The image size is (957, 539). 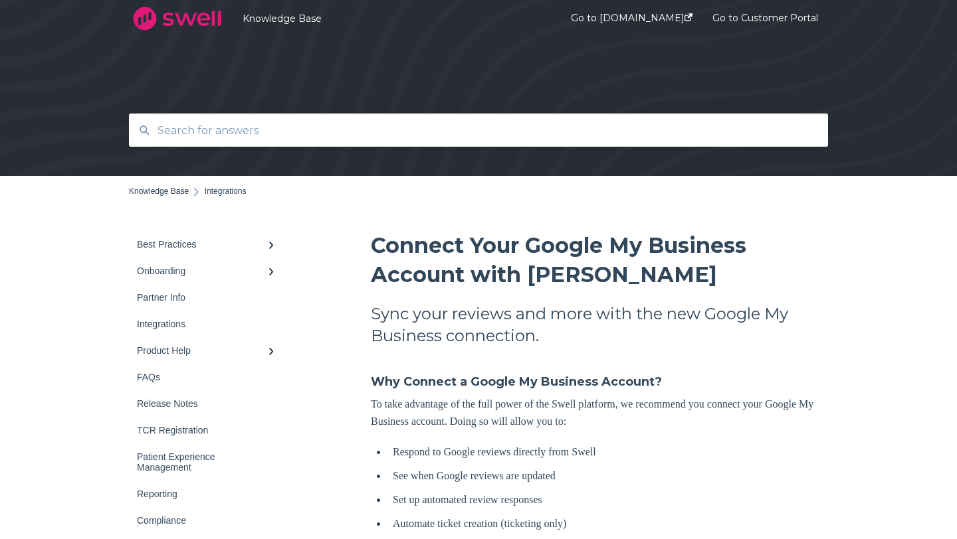 What do you see at coordinates (202, 298) in the screenshot?
I see `div: Partner Info` at bounding box center [202, 298].